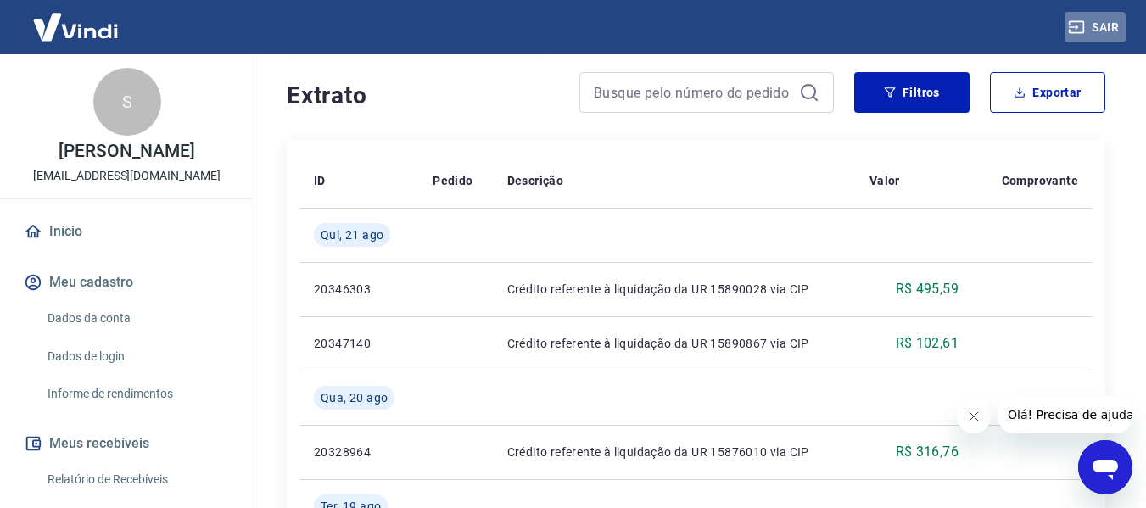  I want to click on p: R$ 102,61, so click(927, 344).